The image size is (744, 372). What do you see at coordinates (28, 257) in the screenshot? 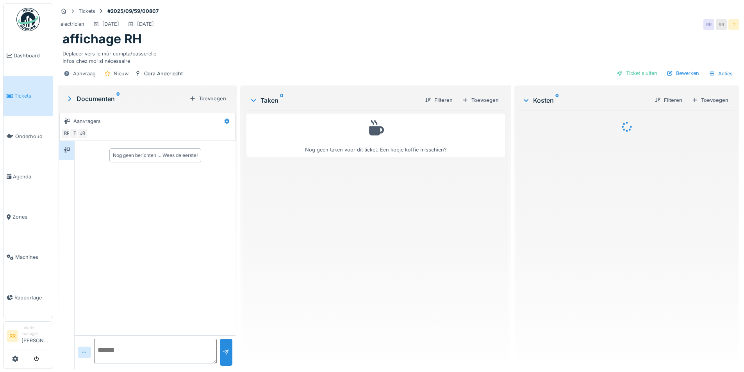
I see `a: Machines` at bounding box center [28, 257].